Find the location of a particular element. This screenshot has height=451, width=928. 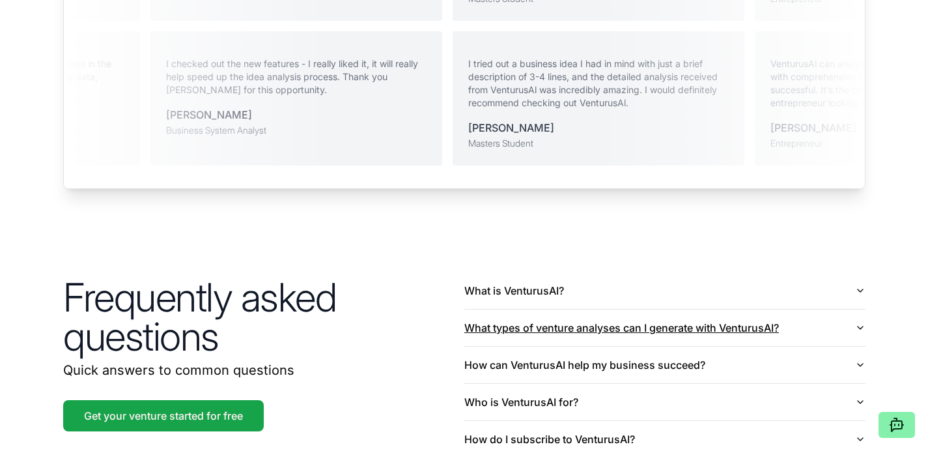

div: Masters Student is located at coordinates (511, 143).